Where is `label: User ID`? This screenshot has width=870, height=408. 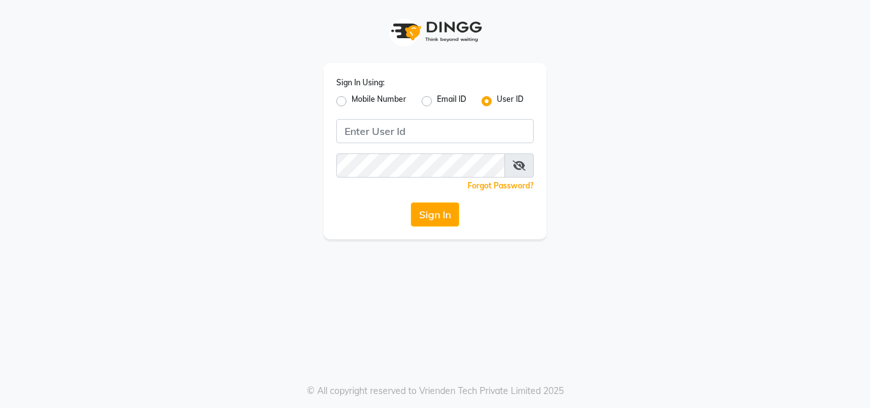
label: User ID is located at coordinates (510, 101).